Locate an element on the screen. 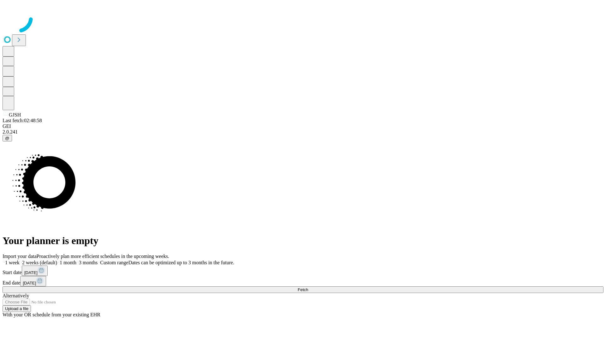 Image resolution: width=606 pixels, height=341 pixels. span: Proactively plan more efficient schedules in the upcoming weeks. is located at coordinates (103, 256).